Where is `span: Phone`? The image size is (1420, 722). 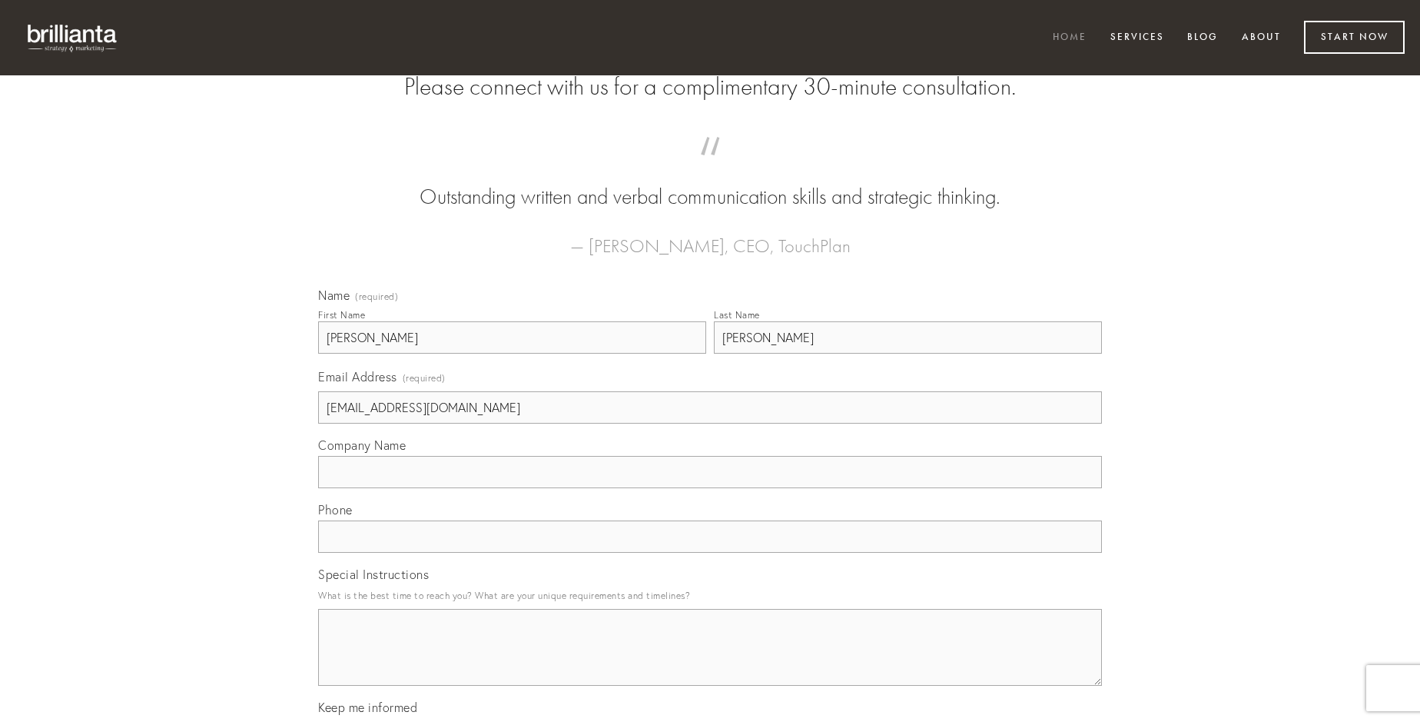 span: Phone is located at coordinates (335, 510).